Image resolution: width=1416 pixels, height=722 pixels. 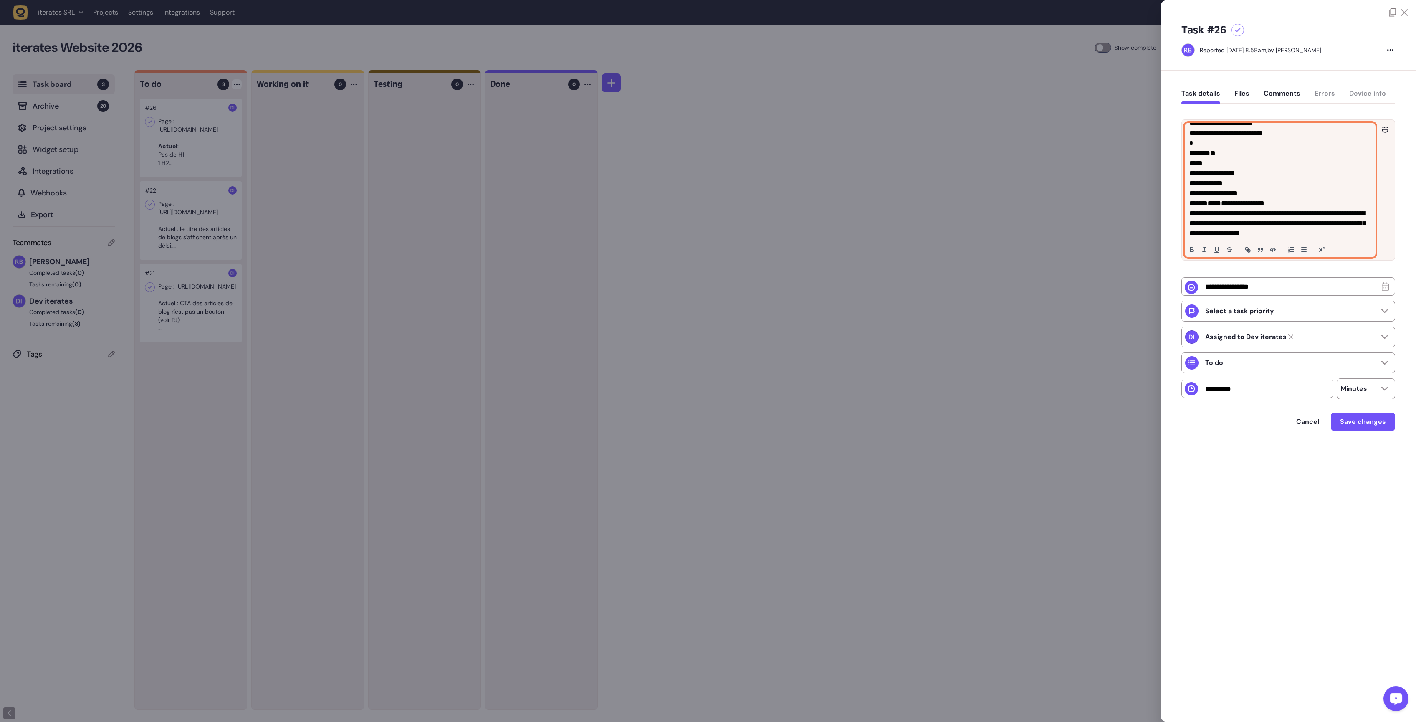 I want to click on button: Cancel, so click(x=1308, y=422).